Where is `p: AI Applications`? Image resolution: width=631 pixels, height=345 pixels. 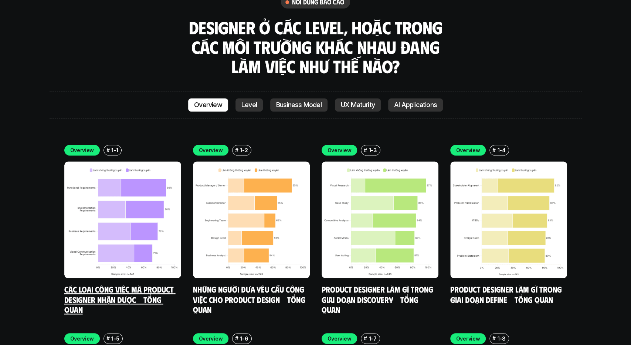
p: AI Applications is located at coordinates (416, 105).